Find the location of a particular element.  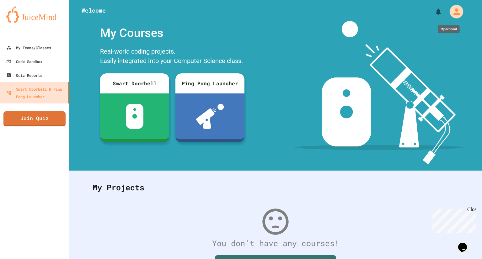

div: Chat with us now!Close is located at coordinates (23, 21).